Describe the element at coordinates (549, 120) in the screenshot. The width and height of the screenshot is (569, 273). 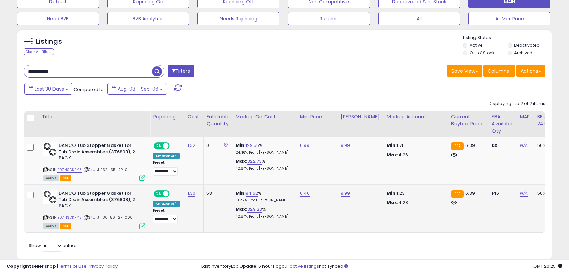
I see `div: BB Share 24h.` at that location.